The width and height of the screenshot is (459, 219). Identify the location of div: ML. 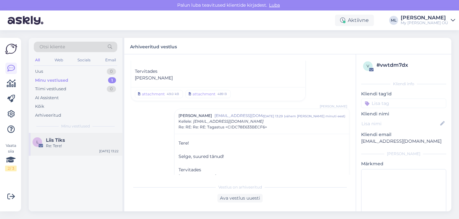
(393, 20).